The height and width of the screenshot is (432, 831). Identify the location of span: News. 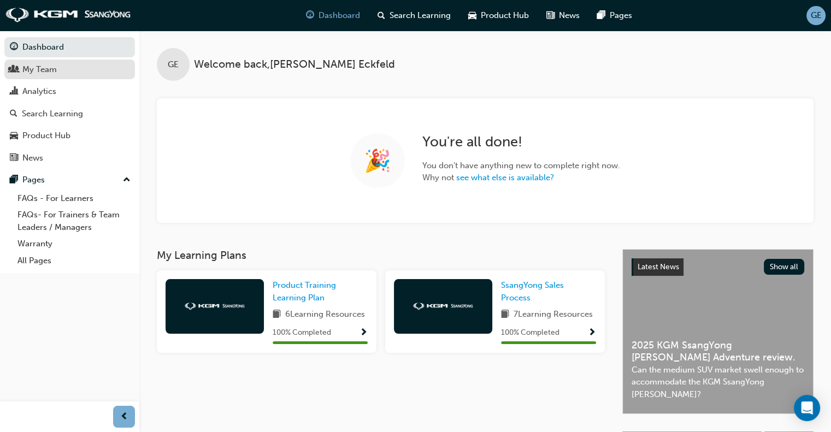
(569, 15).